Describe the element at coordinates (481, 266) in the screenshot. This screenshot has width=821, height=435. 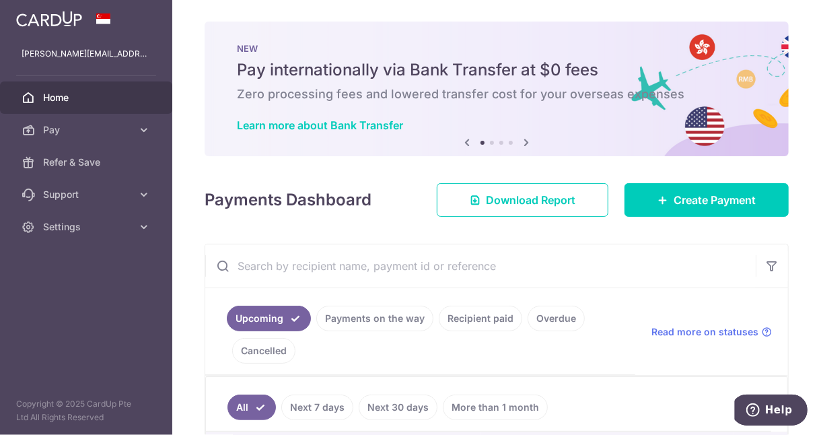
I see `input: Search by recipient name, payment id or reference` at that location.